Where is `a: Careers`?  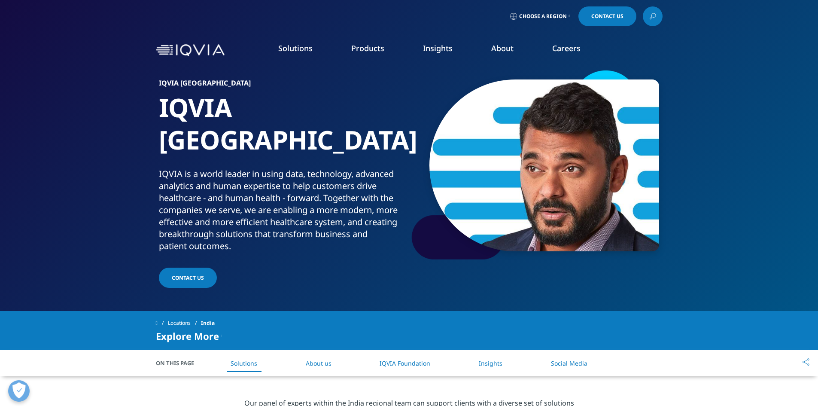
a: Careers is located at coordinates (567, 48).